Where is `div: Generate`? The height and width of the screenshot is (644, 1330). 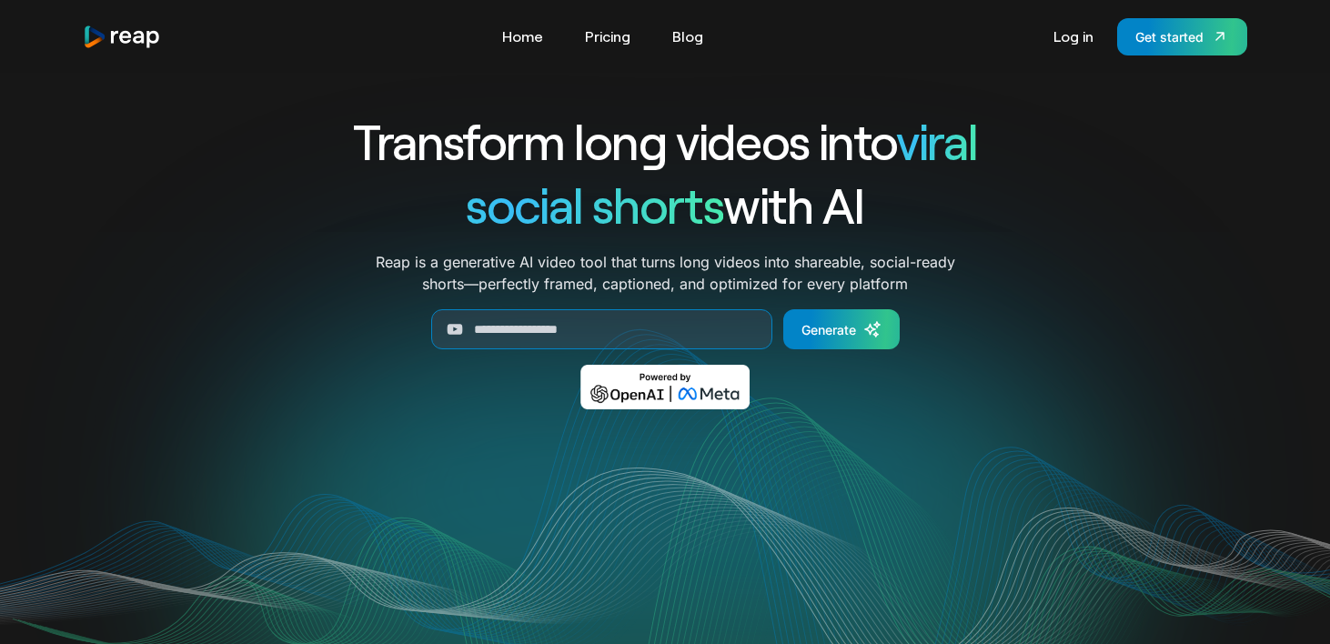 div: Generate is located at coordinates (829, 329).